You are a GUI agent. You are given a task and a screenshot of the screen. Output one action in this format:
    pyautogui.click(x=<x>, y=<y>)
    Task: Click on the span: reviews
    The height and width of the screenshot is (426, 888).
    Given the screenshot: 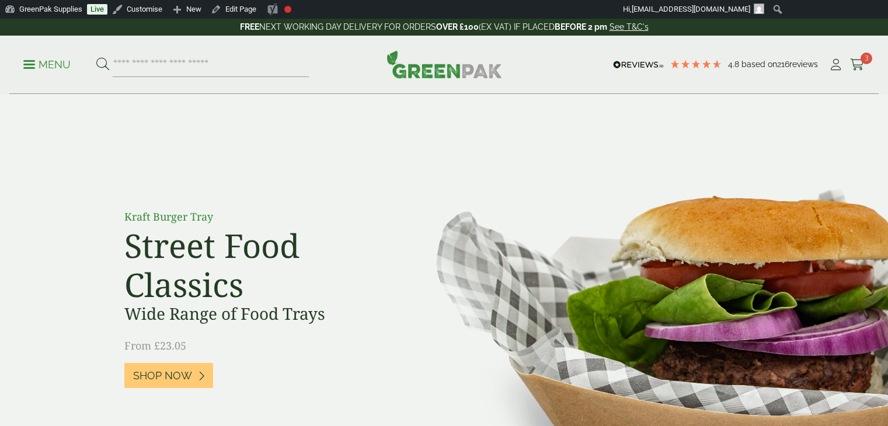 What is the action you would take?
    pyautogui.click(x=803, y=64)
    